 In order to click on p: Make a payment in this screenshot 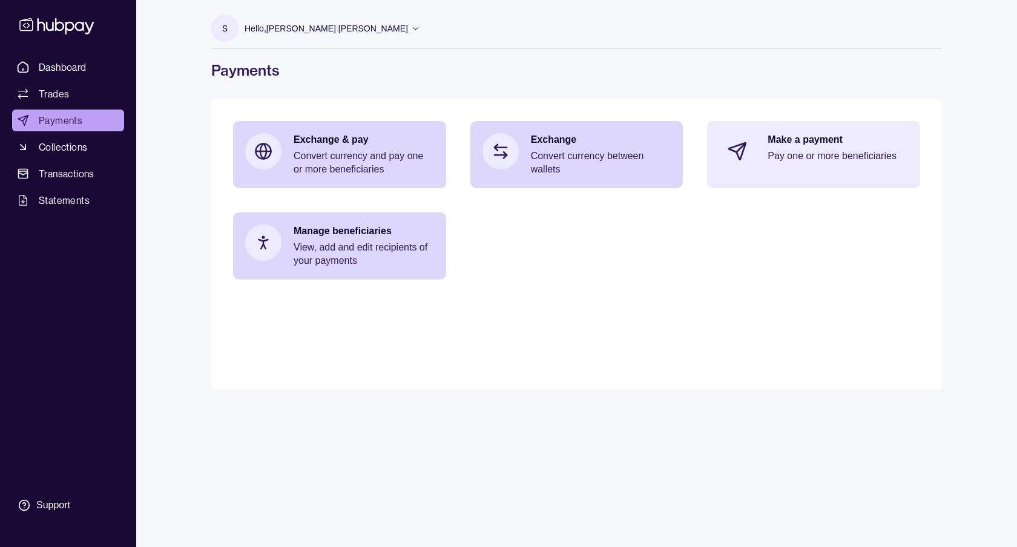, I will do `click(838, 140)`.